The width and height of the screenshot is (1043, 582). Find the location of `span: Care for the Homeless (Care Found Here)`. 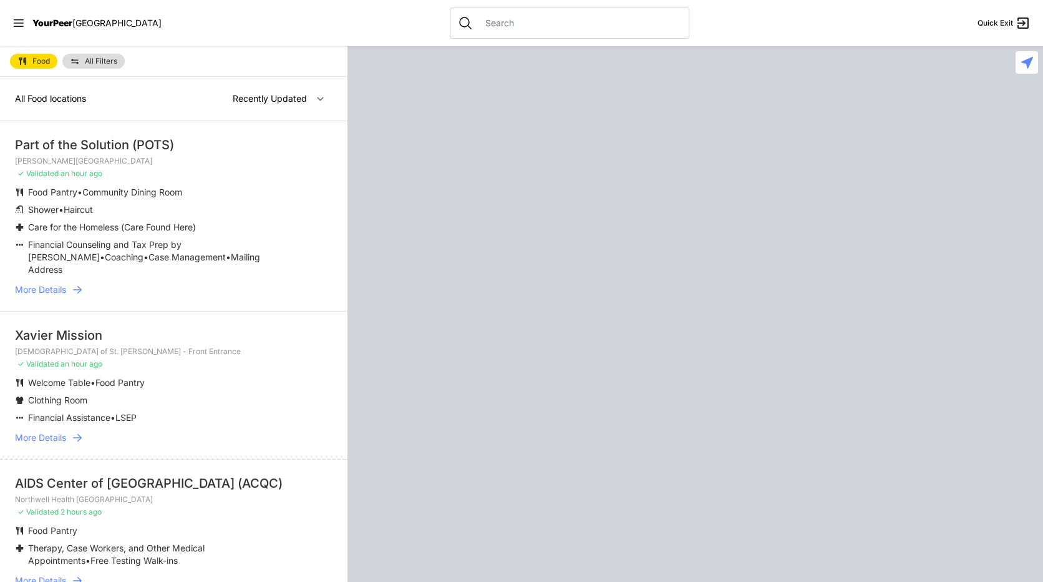

span: Care for the Homeless (Care Found Here) is located at coordinates (112, 227).